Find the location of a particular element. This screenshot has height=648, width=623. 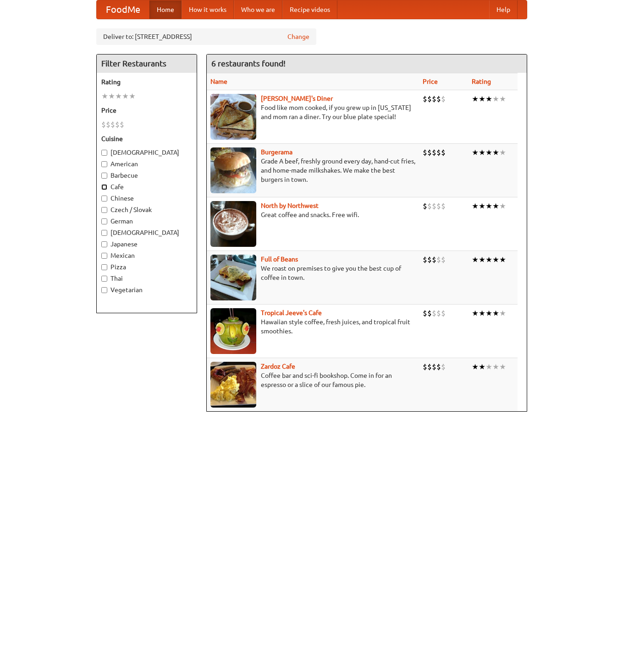

label: Vegetarian is located at coordinates (147, 290).